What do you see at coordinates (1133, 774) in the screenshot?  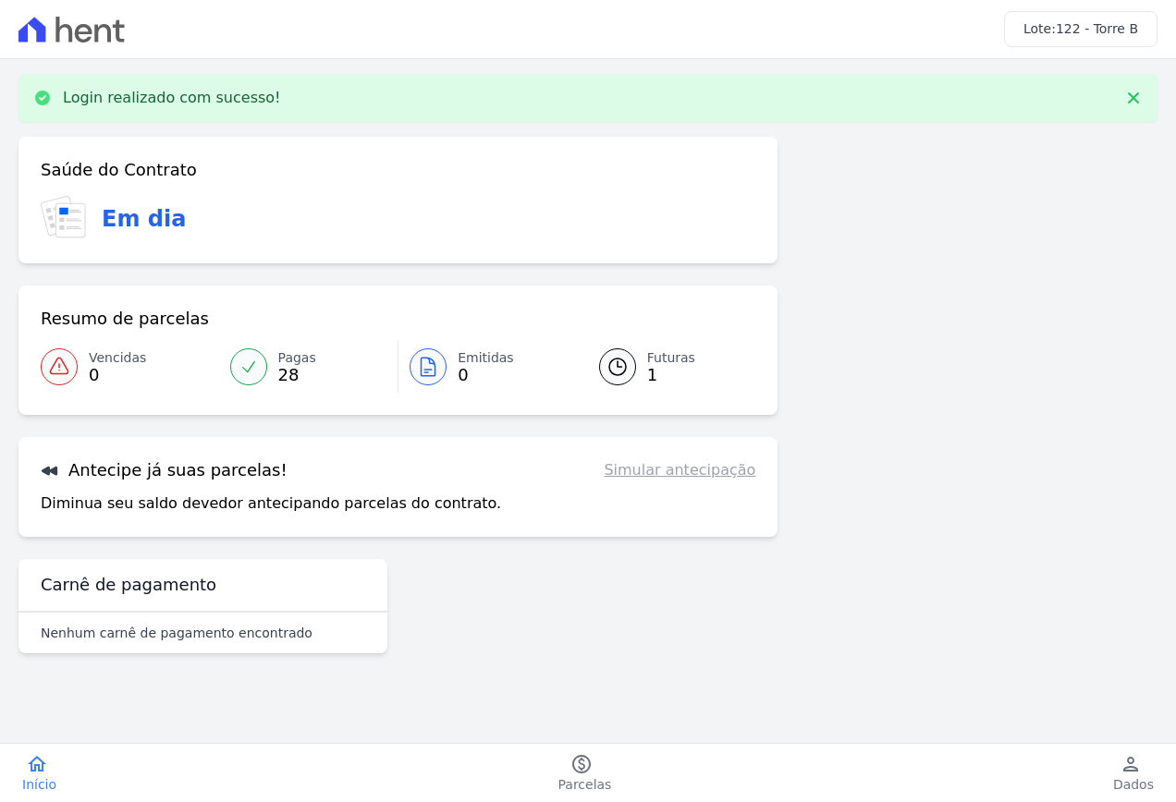 I see `a: personDados` at bounding box center [1133, 774].